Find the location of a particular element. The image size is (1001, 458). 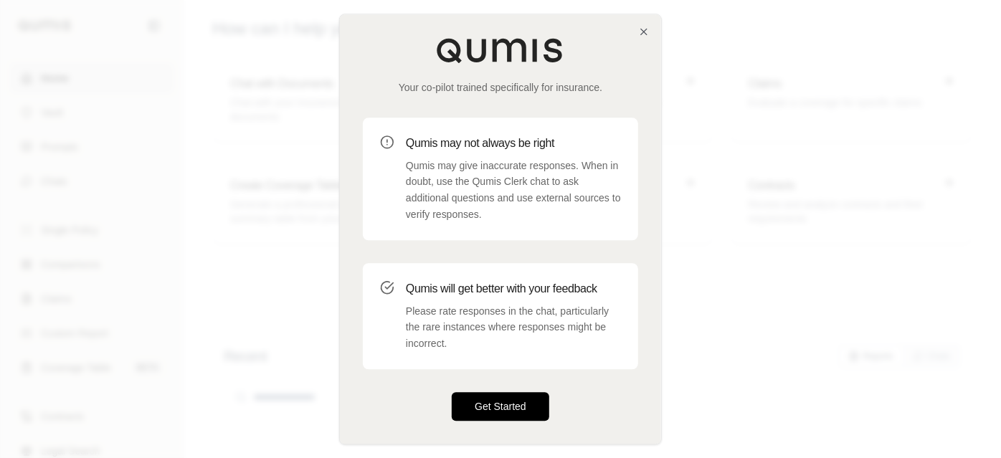

h3: Qumis will get better with your feedback is located at coordinates (513, 289).